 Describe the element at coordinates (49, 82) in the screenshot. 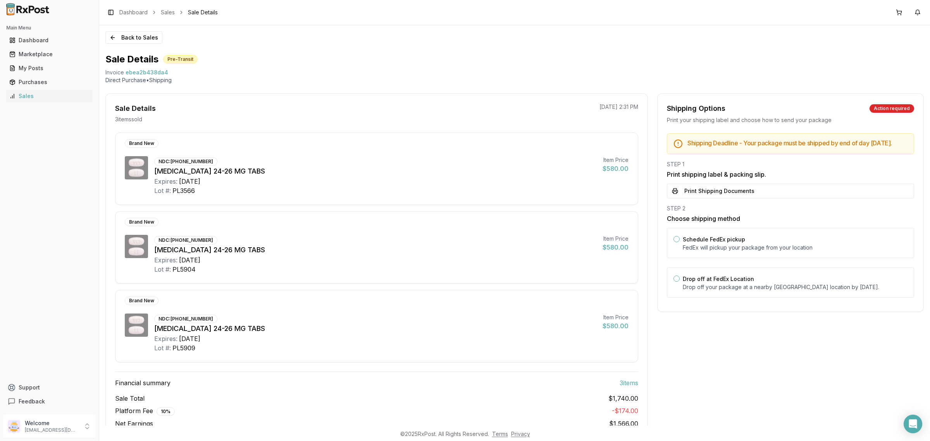

I see `div: Purchases` at that location.